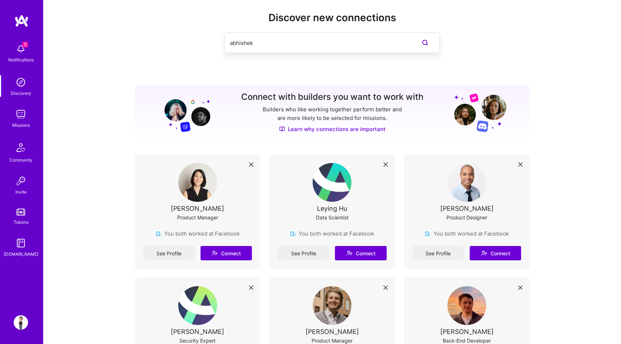 The height and width of the screenshot is (344, 621). I want to click on img: teamwork, so click(21, 114).